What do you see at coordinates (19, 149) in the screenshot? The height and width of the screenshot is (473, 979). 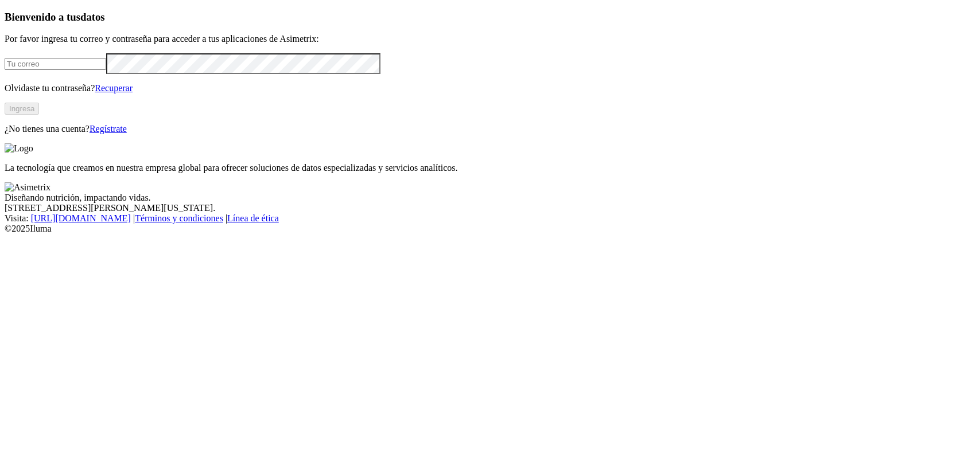 I see `img: Logo` at bounding box center [19, 149].